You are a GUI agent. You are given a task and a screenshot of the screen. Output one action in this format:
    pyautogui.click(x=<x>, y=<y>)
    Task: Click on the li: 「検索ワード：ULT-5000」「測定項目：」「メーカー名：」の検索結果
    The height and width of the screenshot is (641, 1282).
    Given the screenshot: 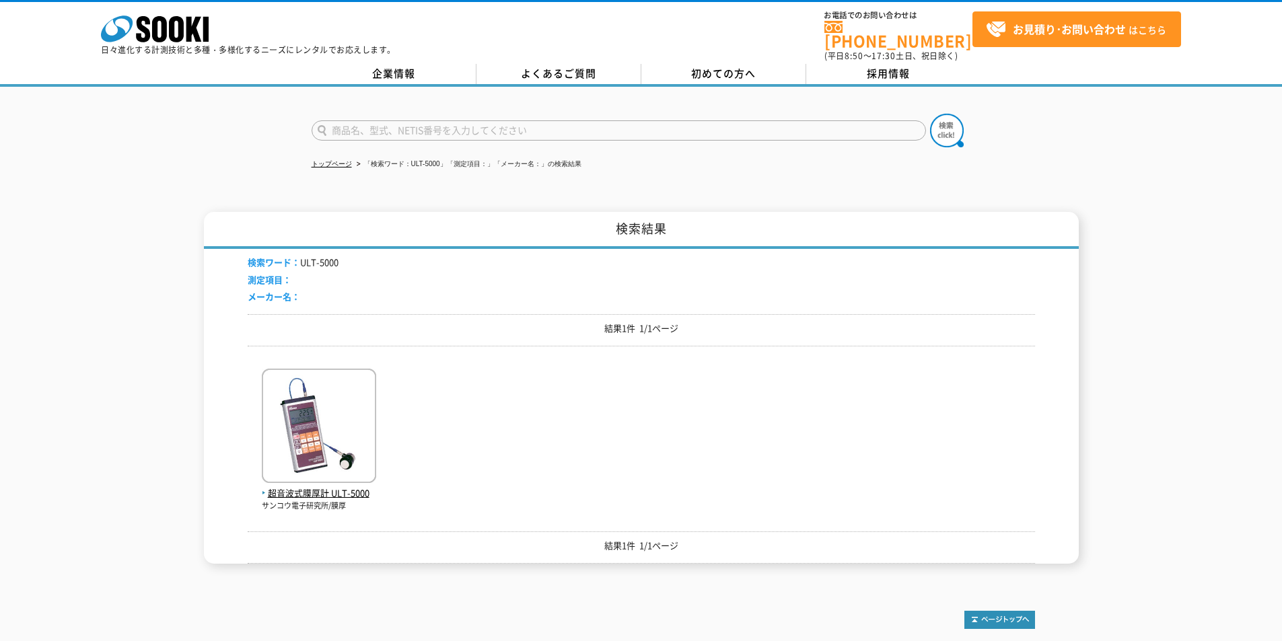 What is the action you would take?
    pyautogui.click(x=468, y=164)
    